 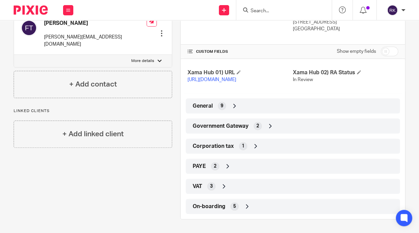 I want to click on span: Corporation tax, so click(x=213, y=146).